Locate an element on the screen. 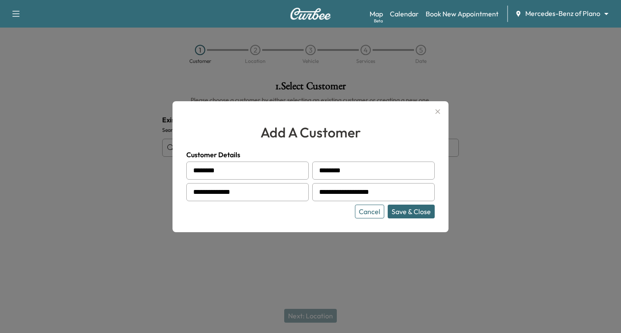 The width and height of the screenshot is (621, 333). img: Curbee Logo is located at coordinates (311, 14).